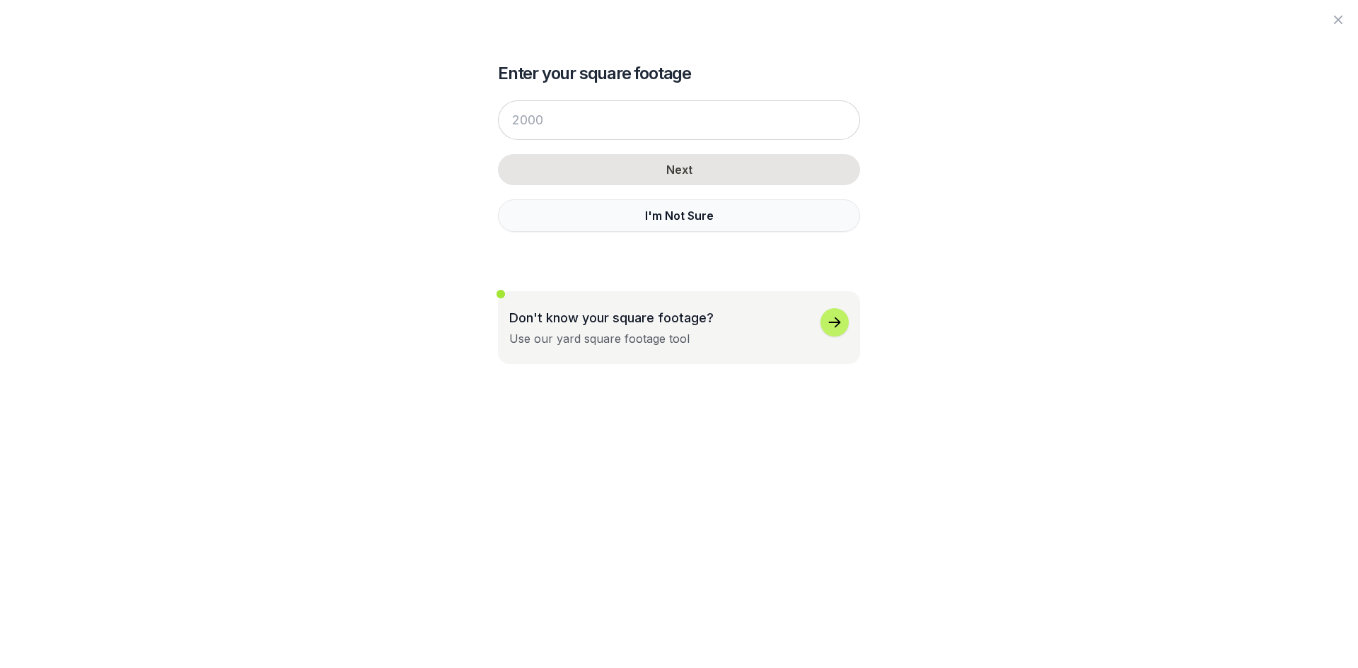 This screenshot has width=1358, height=668. I want to click on button: Don't know your square footage?Use our yard square footage tool, so click(679, 327).